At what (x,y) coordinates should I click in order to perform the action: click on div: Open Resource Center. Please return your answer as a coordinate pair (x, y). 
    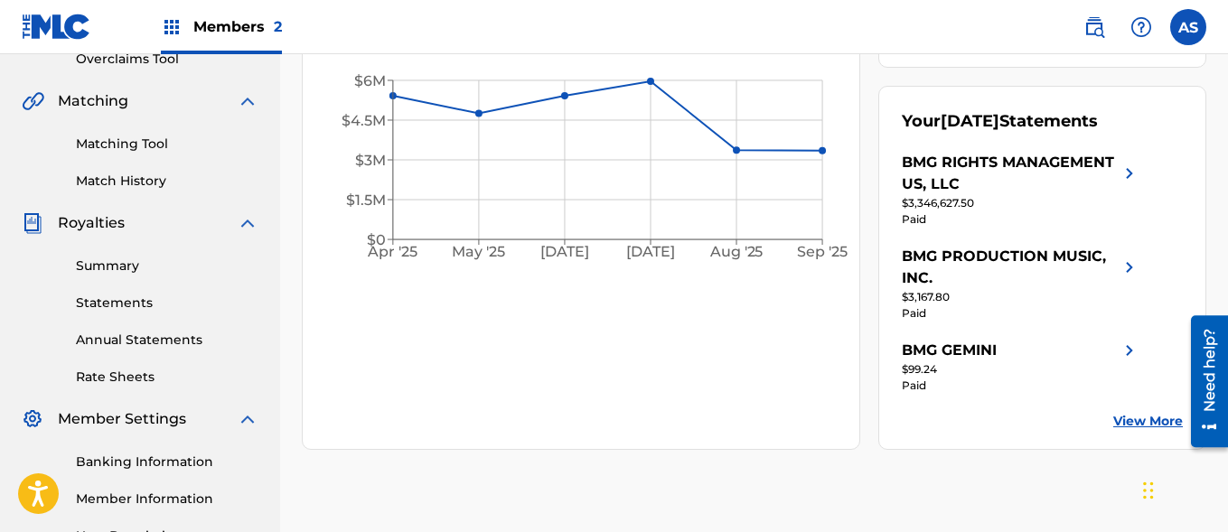
    Looking at the image, I should click on (32, 72).